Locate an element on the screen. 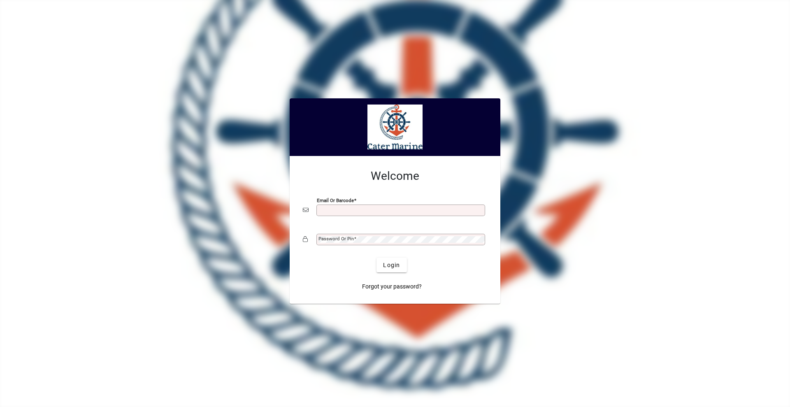 This screenshot has width=790, height=407. a: Forgot your password? is located at coordinates (392, 286).